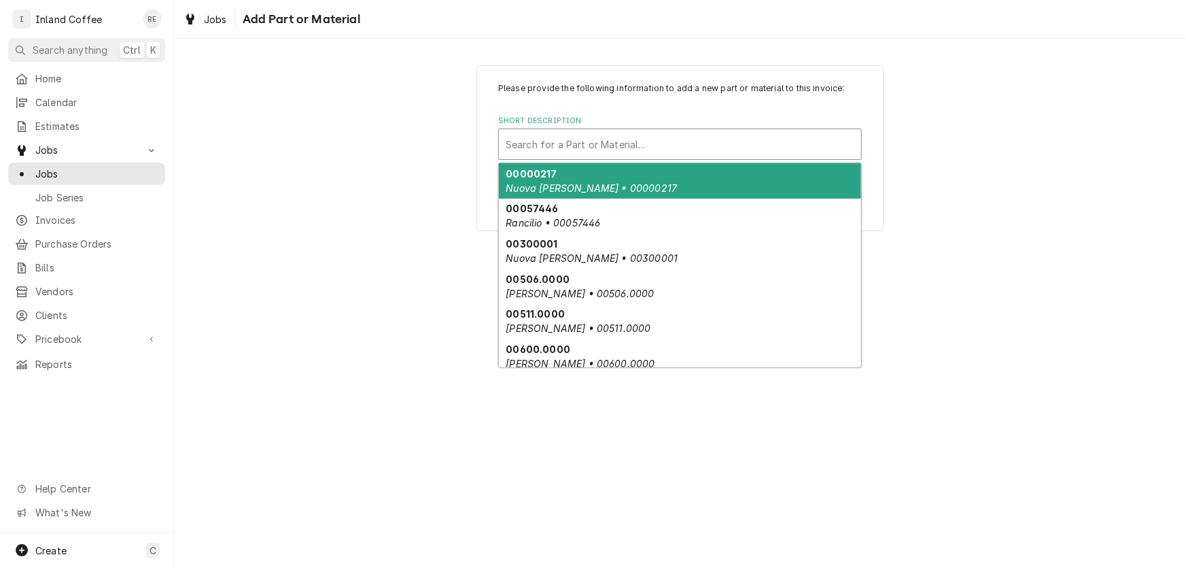 This screenshot has width=1186, height=568. What do you see at coordinates (22, 19) in the screenshot?
I see `div: I` at bounding box center [22, 19].